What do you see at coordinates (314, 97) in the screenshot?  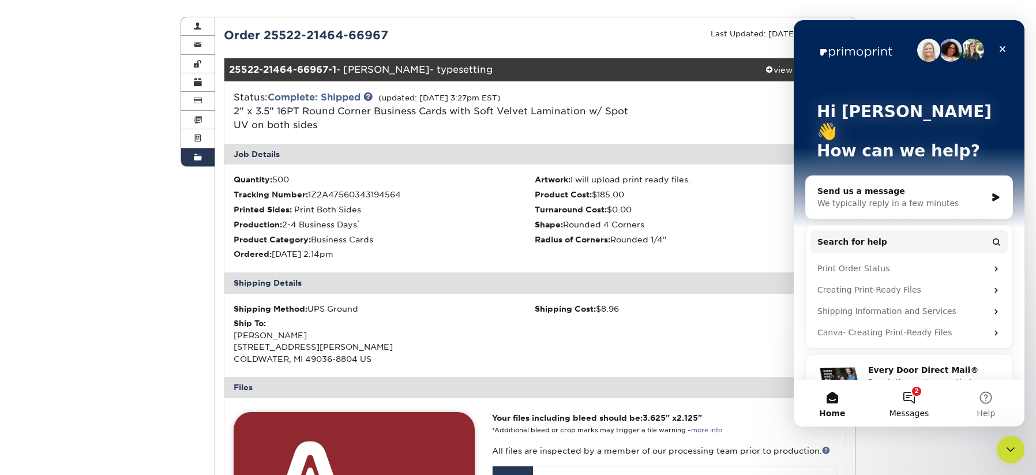 I see `a: Complete: Shipped` at bounding box center [314, 97].